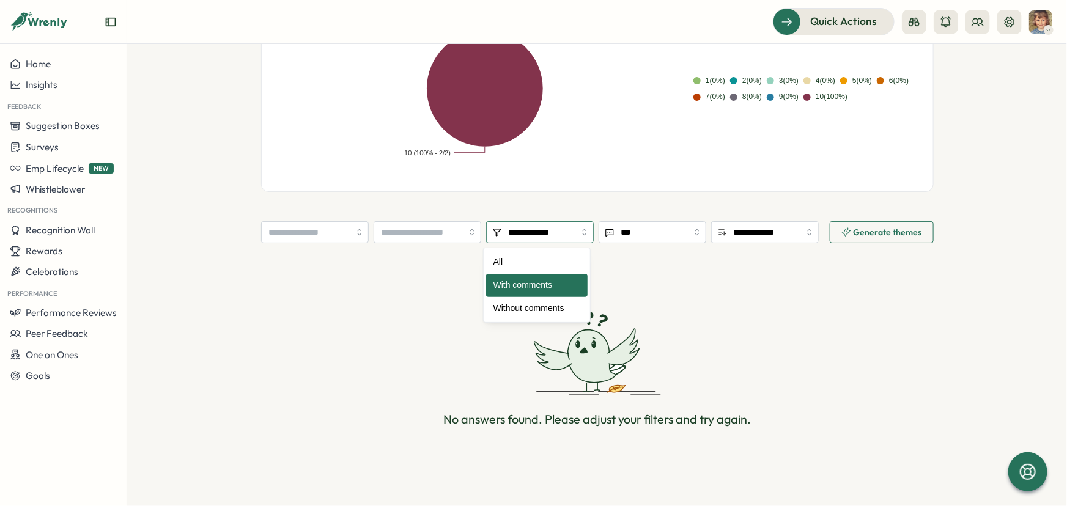  What do you see at coordinates (54, 168) in the screenshot?
I see `span: Emp Lifecycle` at bounding box center [54, 168].